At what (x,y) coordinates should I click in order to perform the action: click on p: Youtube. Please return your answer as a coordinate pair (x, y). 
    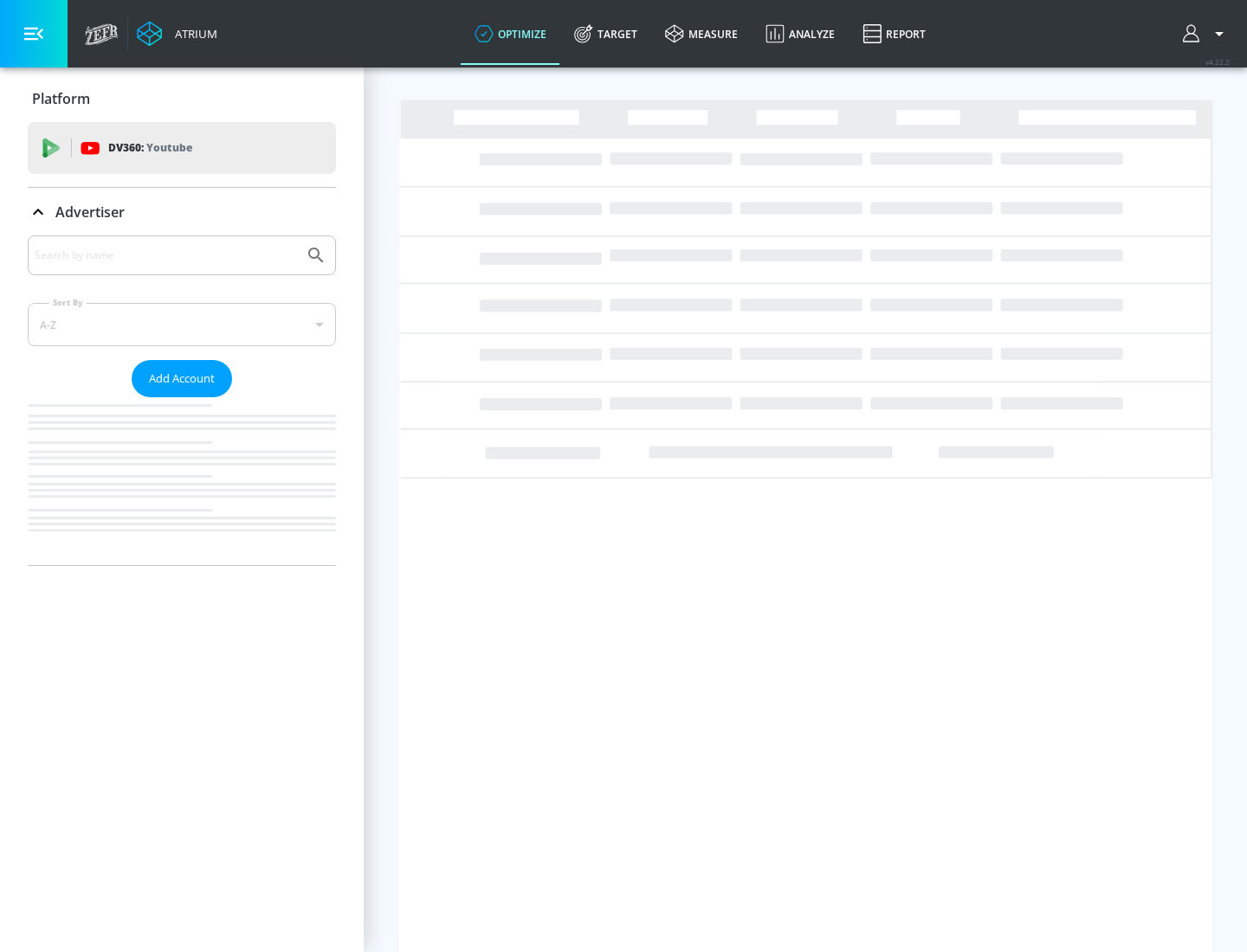
    Looking at the image, I should click on (169, 147).